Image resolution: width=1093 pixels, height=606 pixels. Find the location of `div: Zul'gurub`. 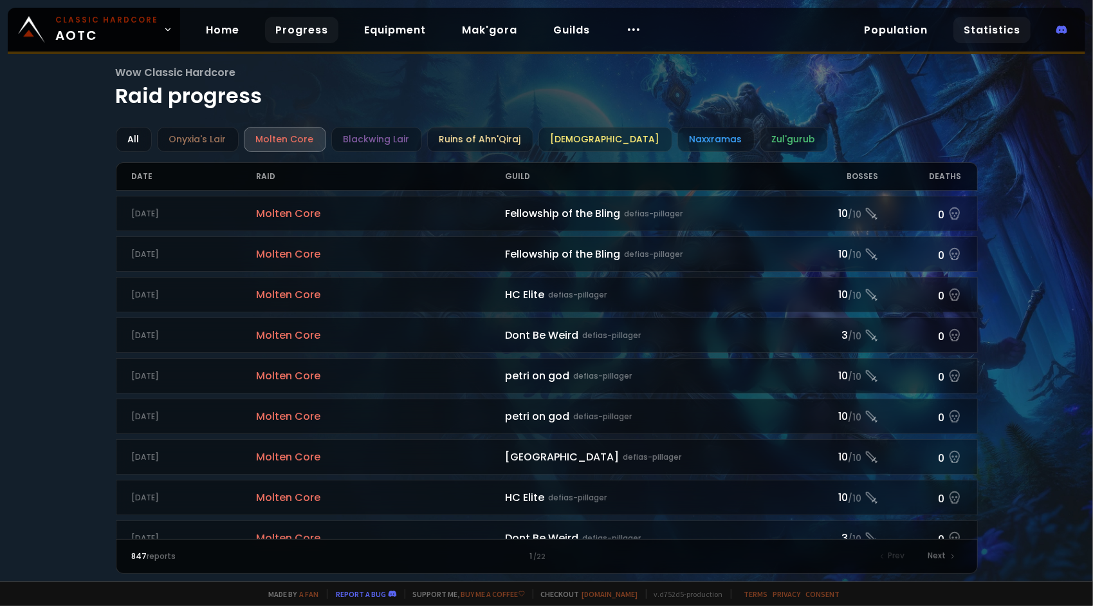

div: Zul'gurub is located at coordinates (794, 139).